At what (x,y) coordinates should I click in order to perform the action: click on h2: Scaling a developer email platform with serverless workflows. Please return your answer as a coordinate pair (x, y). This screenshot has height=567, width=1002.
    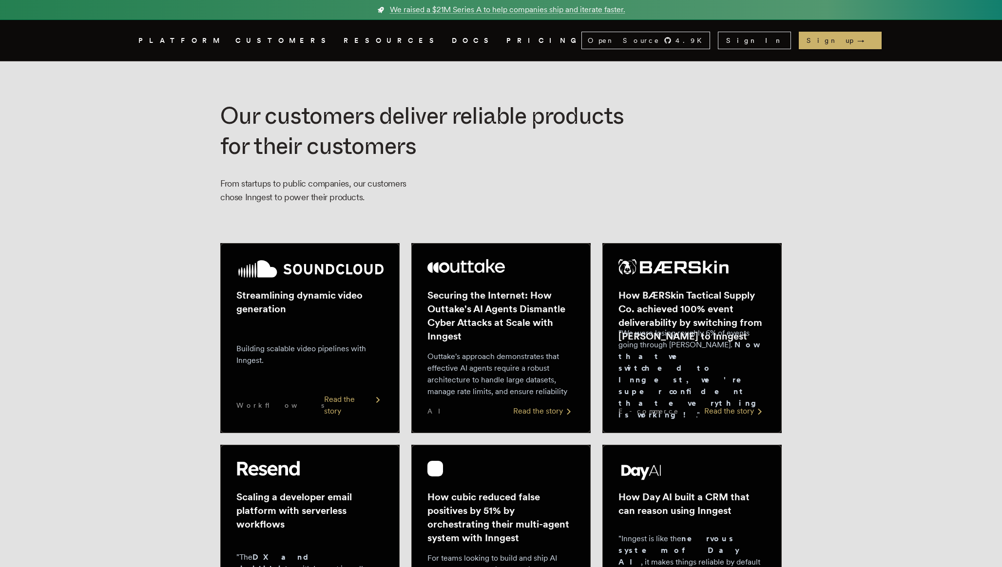
    Looking at the image, I should click on (310, 511).